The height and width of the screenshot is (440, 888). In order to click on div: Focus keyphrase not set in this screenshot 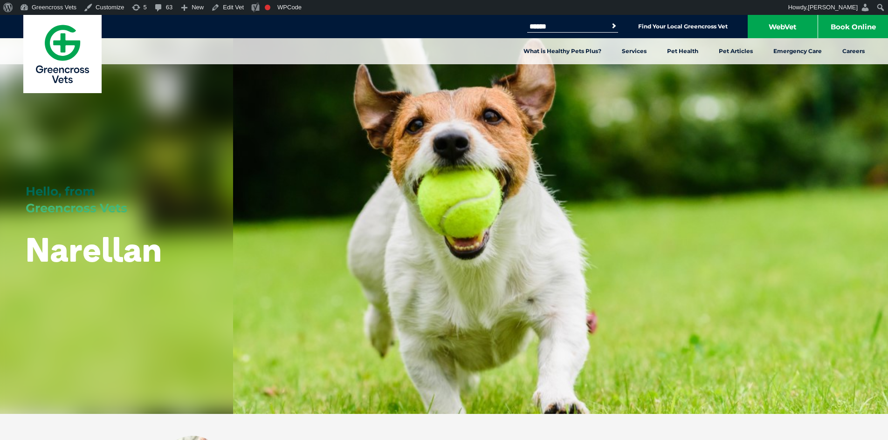, I will do `click(268, 7)`.